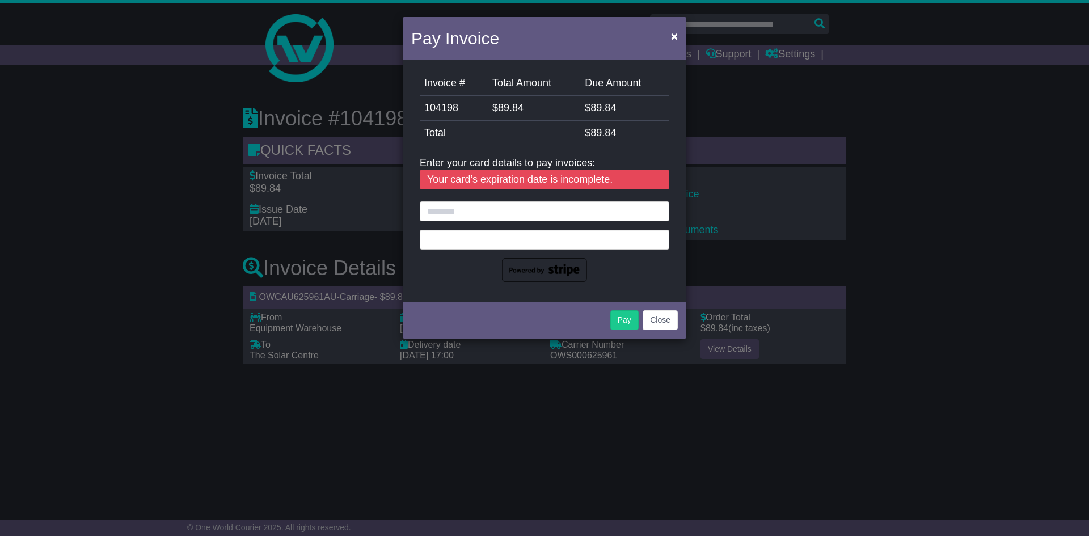 Image resolution: width=1089 pixels, height=536 pixels. What do you see at coordinates (624, 83) in the screenshot?
I see `td: Due Amount` at bounding box center [624, 83].